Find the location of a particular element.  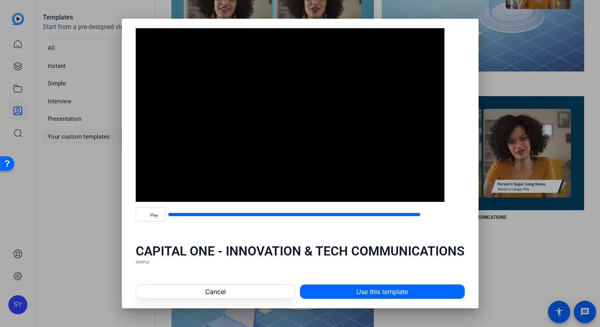

div: Video Player is located at coordinates (290, 115).